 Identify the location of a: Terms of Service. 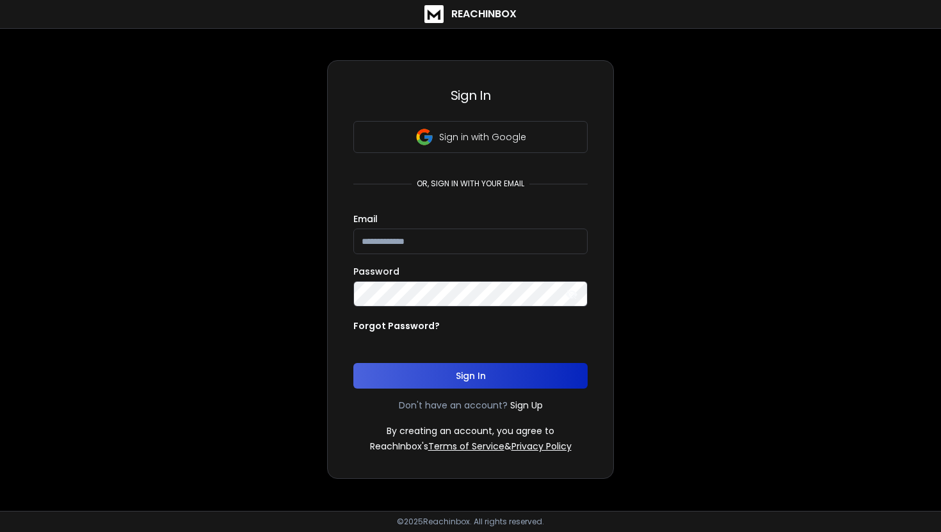
(466, 446).